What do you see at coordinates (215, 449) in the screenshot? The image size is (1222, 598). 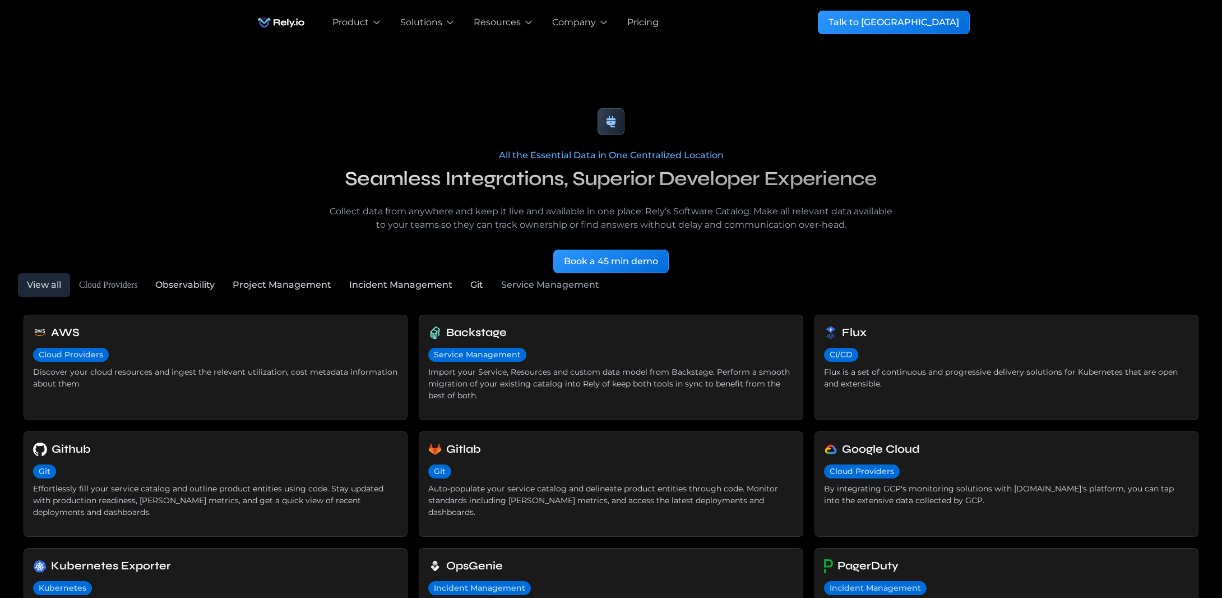 I see `a: Github` at bounding box center [215, 449].